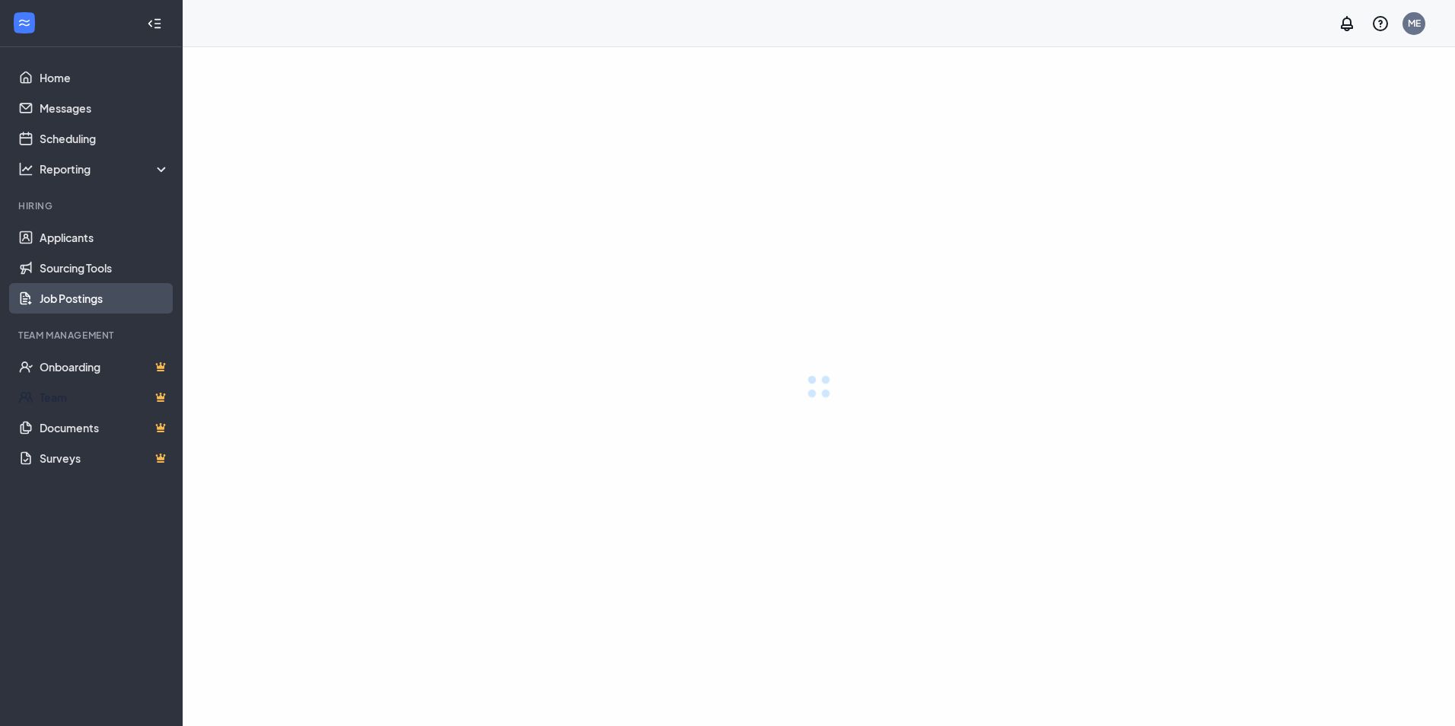 The image size is (1455, 726). What do you see at coordinates (1347, 24) in the screenshot?
I see `svg: Notifications` at bounding box center [1347, 24].